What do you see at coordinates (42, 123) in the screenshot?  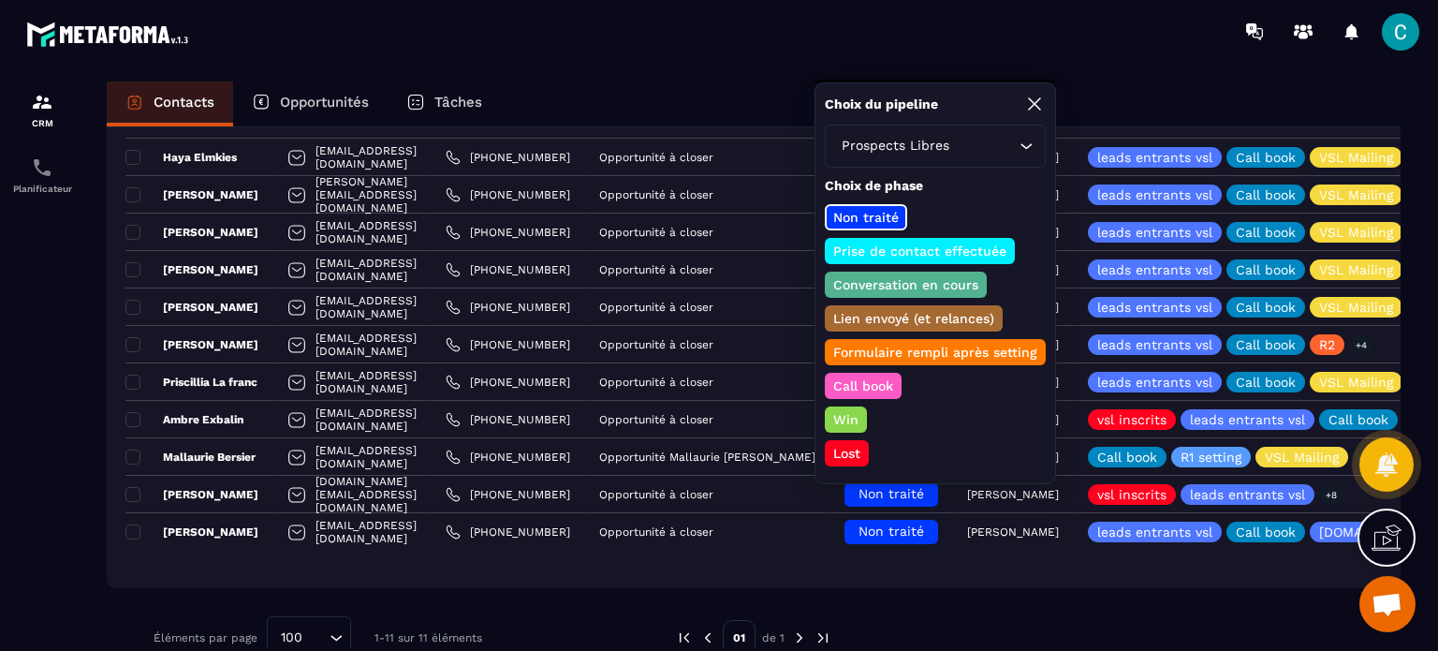 I see `p: CRM` at bounding box center [42, 123].